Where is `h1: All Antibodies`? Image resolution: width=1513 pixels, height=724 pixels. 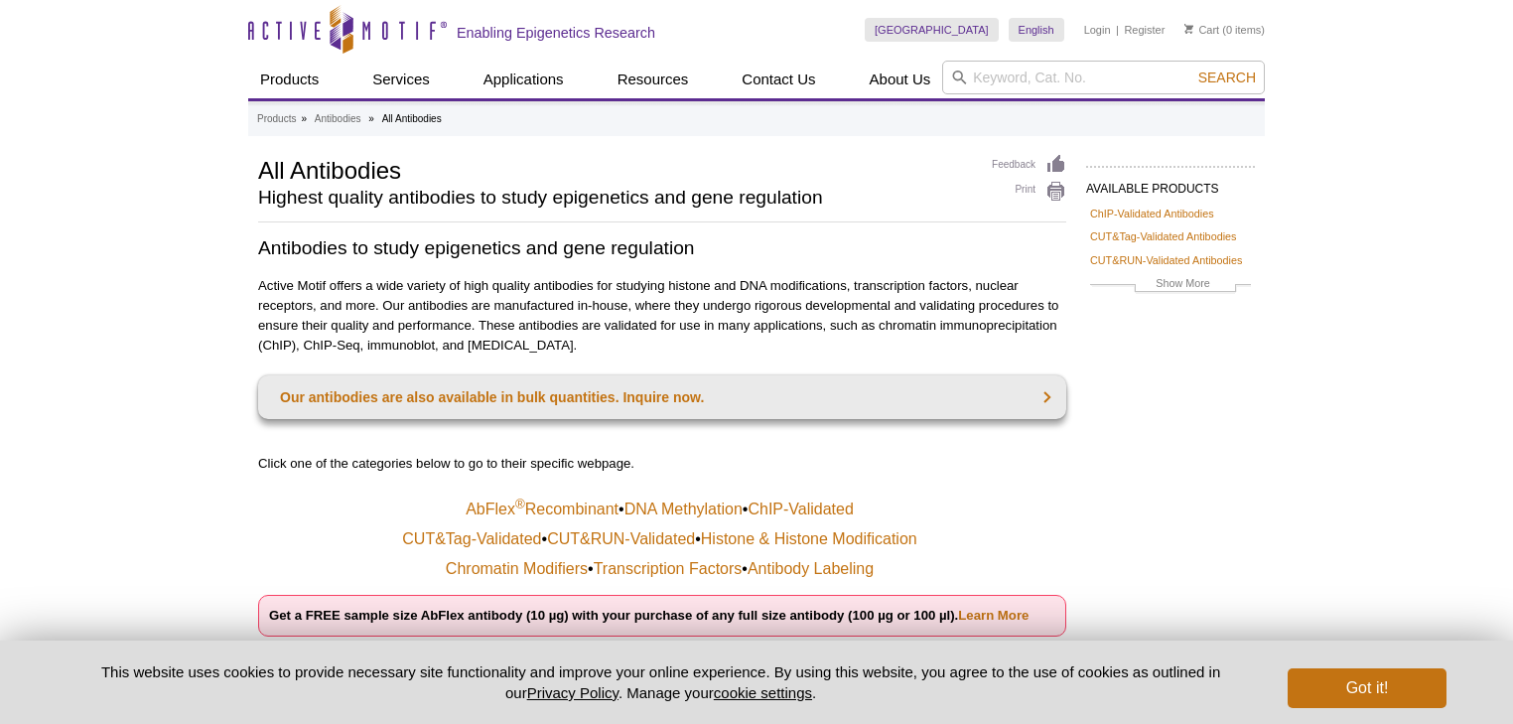
h1: All Antibodies is located at coordinates (615, 169).